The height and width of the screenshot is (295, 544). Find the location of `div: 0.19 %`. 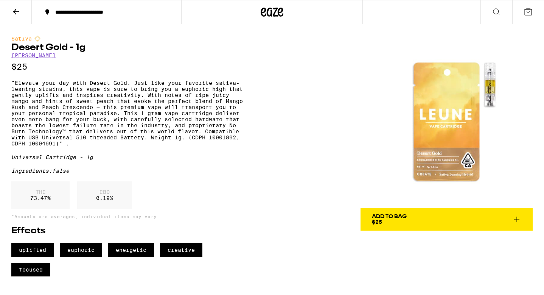

div: 0.19 % is located at coordinates (104, 195).